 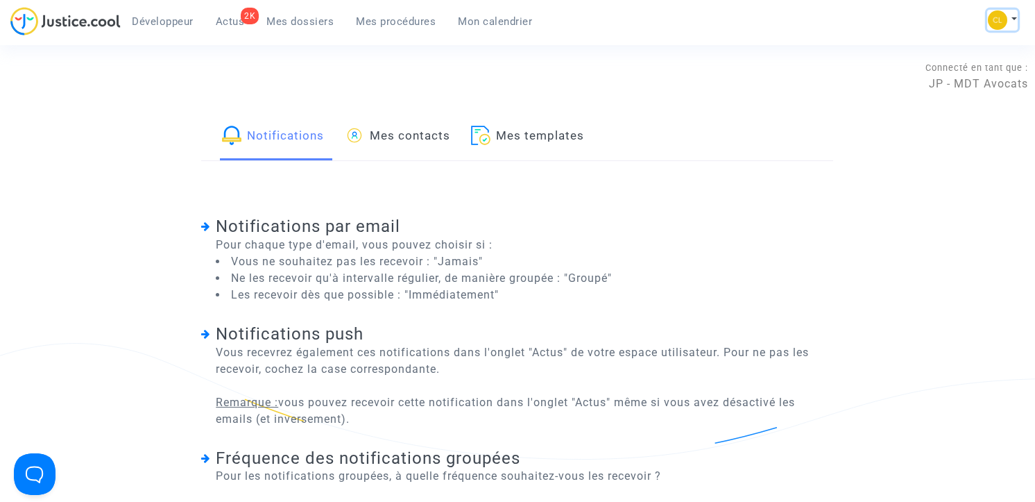 What do you see at coordinates (527, 137) in the screenshot?
I see `a: Mes templates` at bounding box center [527, 137].